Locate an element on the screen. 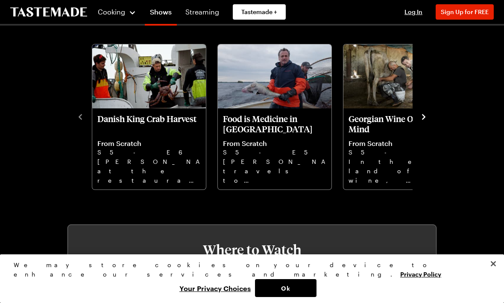 Image resolution: width=504 pixels, height=303 pixels. p: S5 - E6 is located at coordinates (149, 153).